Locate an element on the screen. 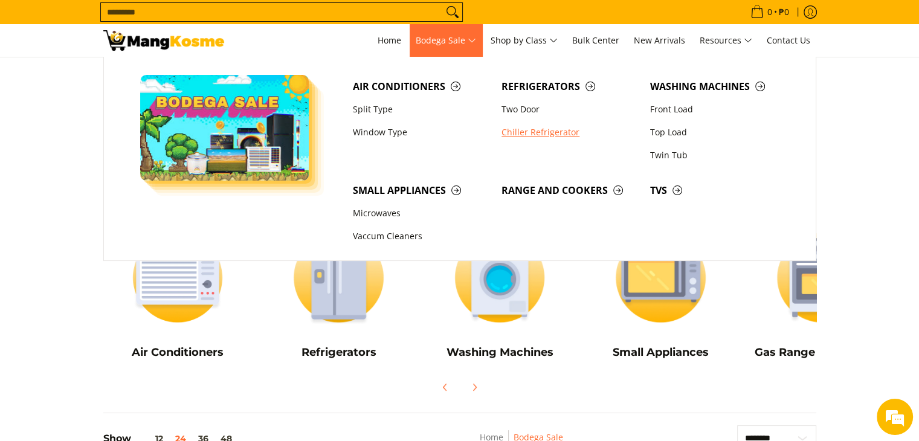 This screenshot has width=919, height=441. a: Air Conditioners Air Conditioners is located at coordinates (178, 295).